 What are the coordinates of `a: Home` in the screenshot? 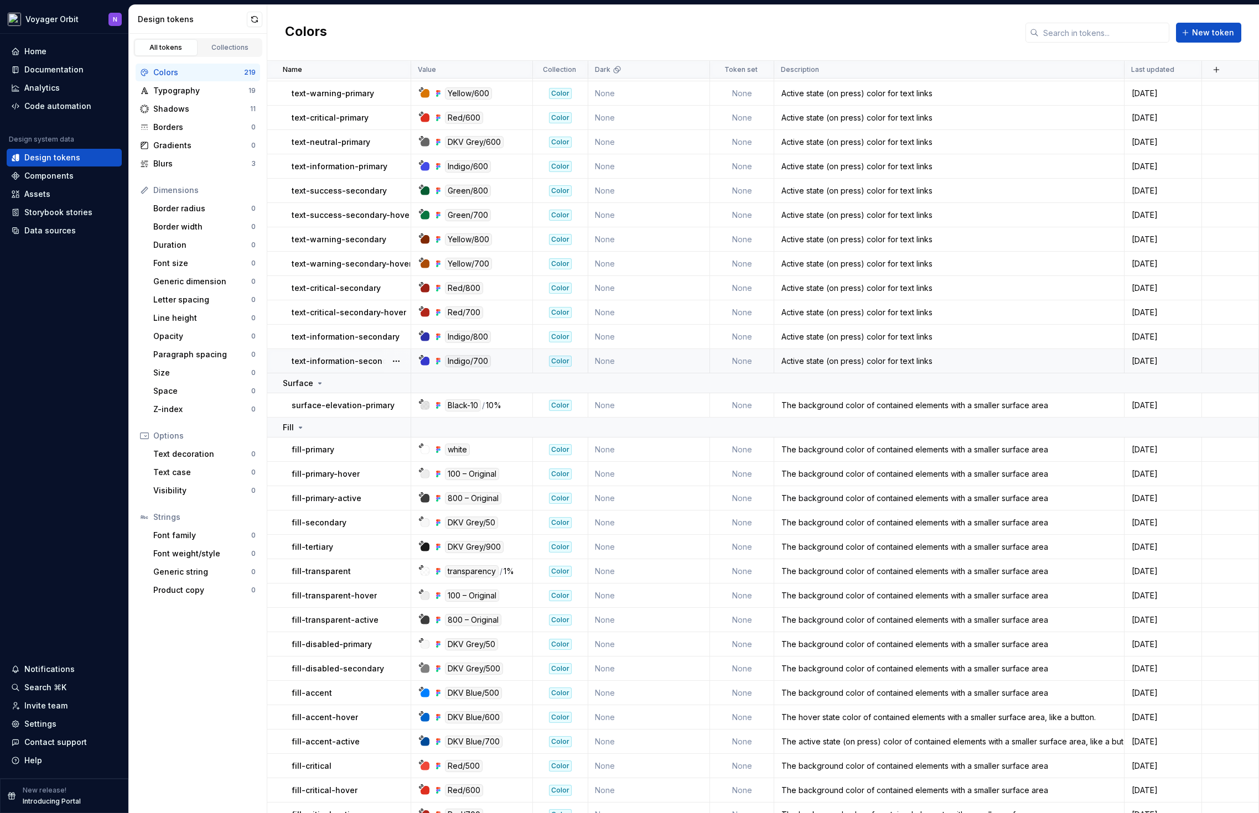 It's located at (64, 51).